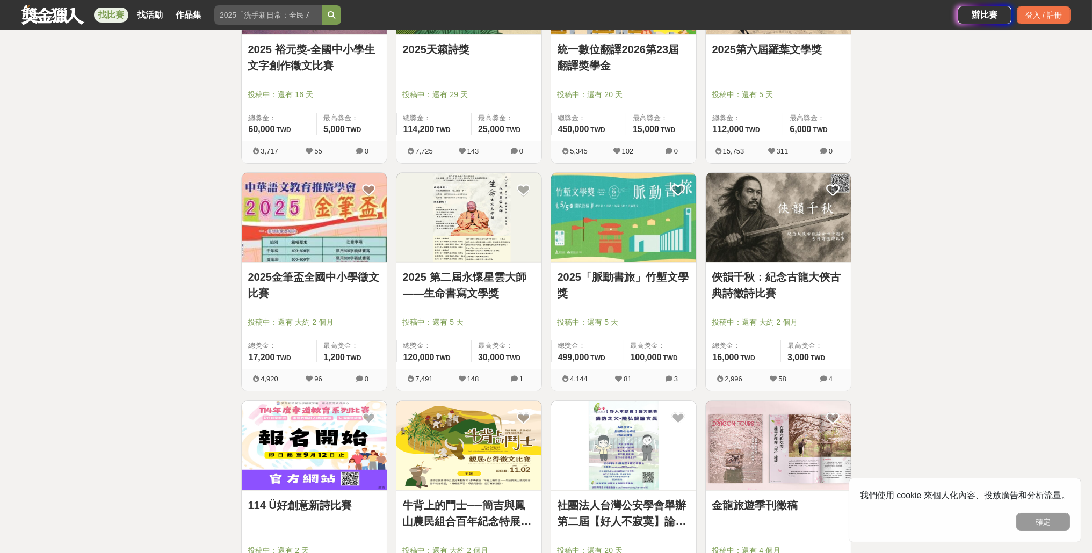 The height and width of the screenshot is (553, 1092). Describe the element at coordinates (676, 379) in the screenshot. I see `span: 3` at that location.